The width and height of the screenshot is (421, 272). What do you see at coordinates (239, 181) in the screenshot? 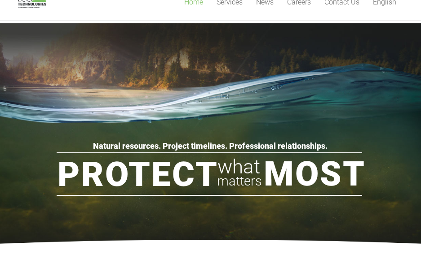
I see `rs-layer: matters` at bounding box center [239, 181].